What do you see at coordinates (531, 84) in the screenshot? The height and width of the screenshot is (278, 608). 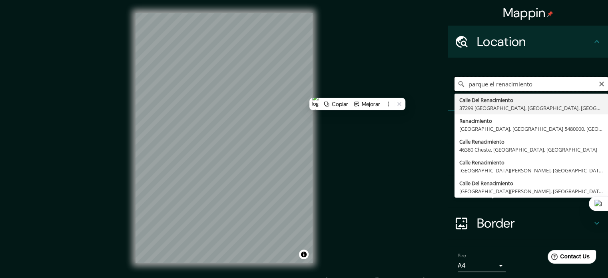 I see `input: Pick your city or area` at bounding box center [531, 84].